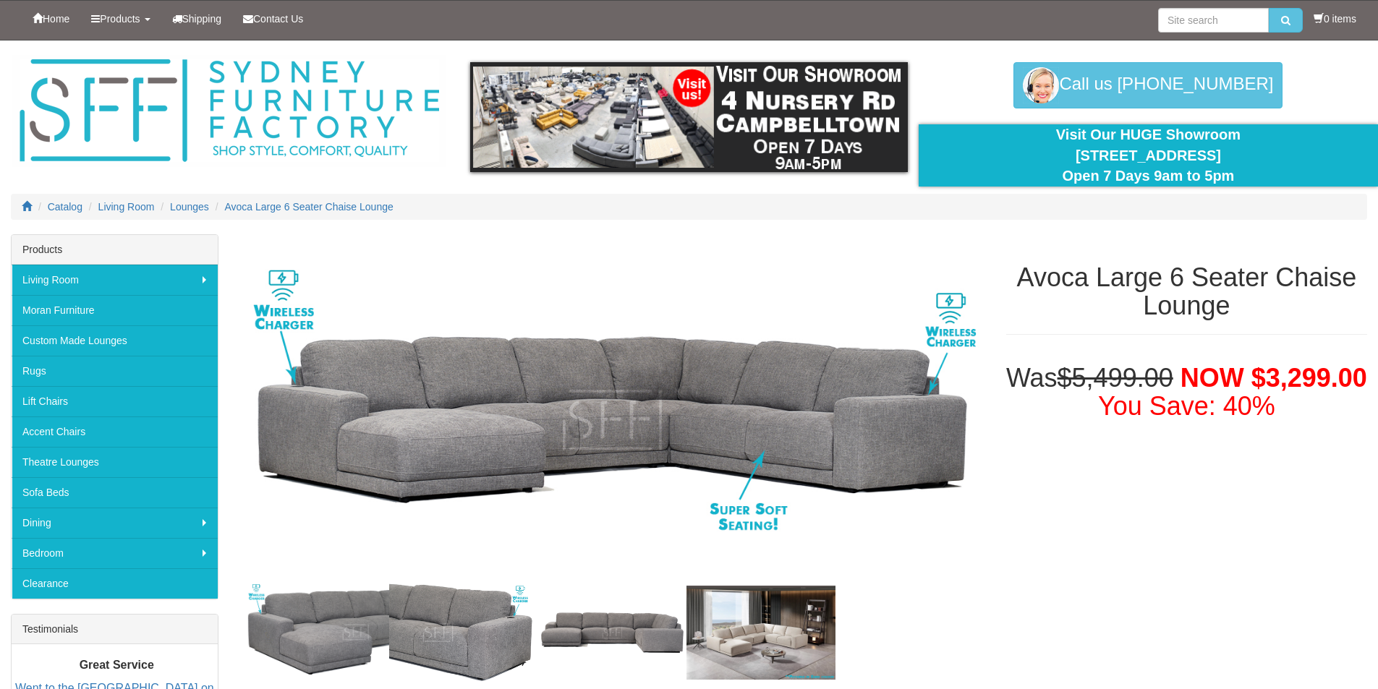  I want to click on h1: Was, so click(1186, 392).